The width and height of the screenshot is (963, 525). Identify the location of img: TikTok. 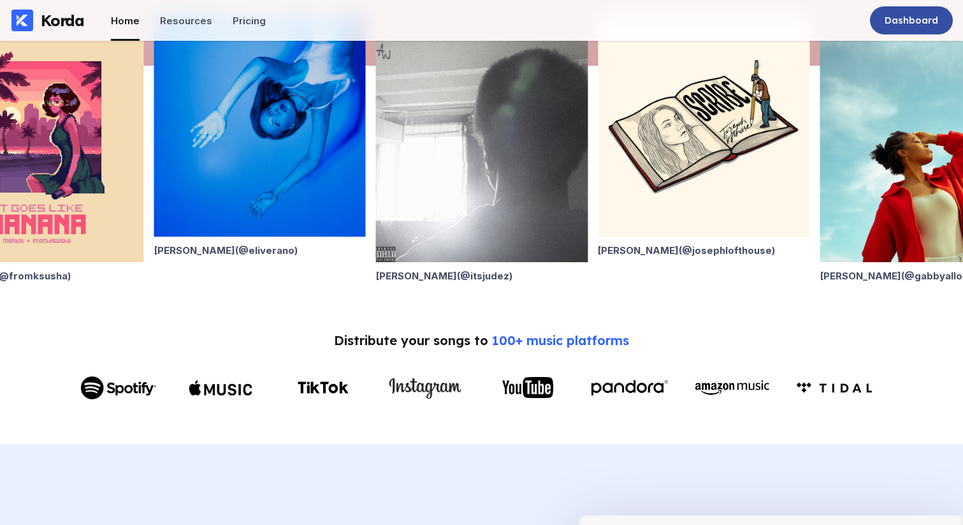
(323, 387).